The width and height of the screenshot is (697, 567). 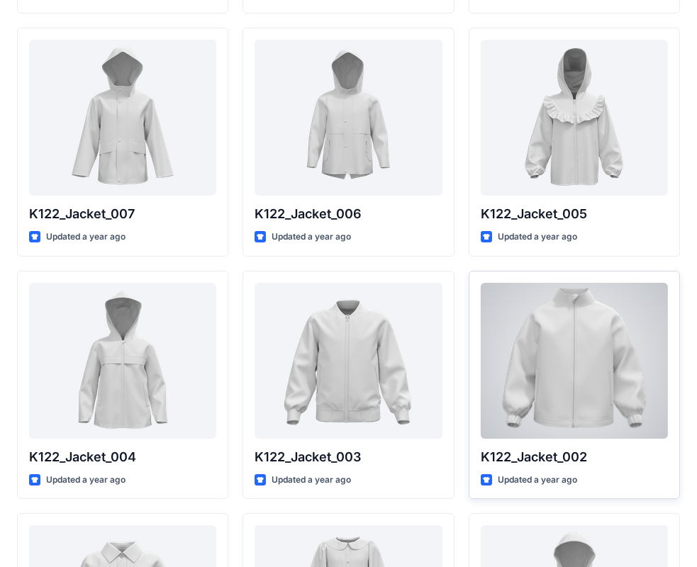 What do you see at coordinates (123, 361) in the screenshot?
I see `a: K122_Jacket_004` at bounding box center [123, 361].